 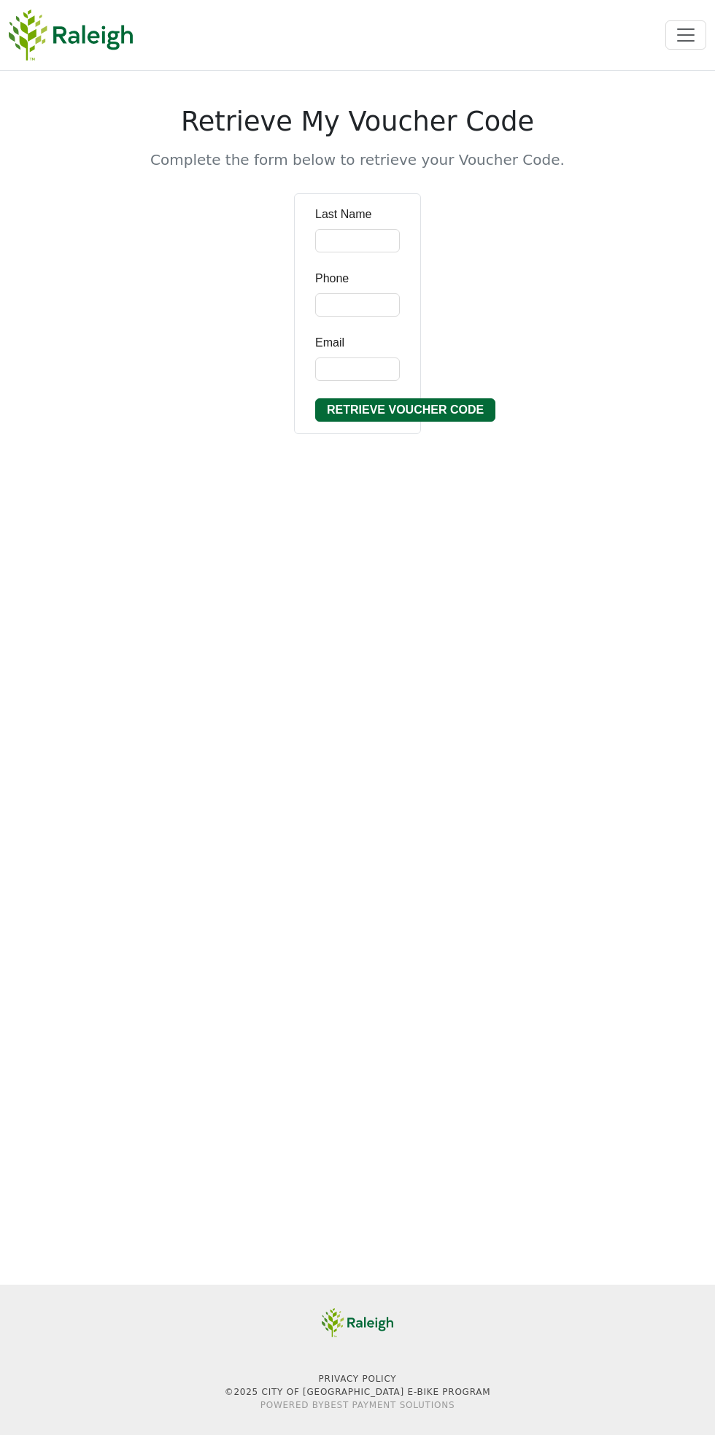 What do you see at coordinates (358, 1406) in the screenshot?
I see `a: Powered ByBest Payment Solutions` at bounding box center [358, 1406].